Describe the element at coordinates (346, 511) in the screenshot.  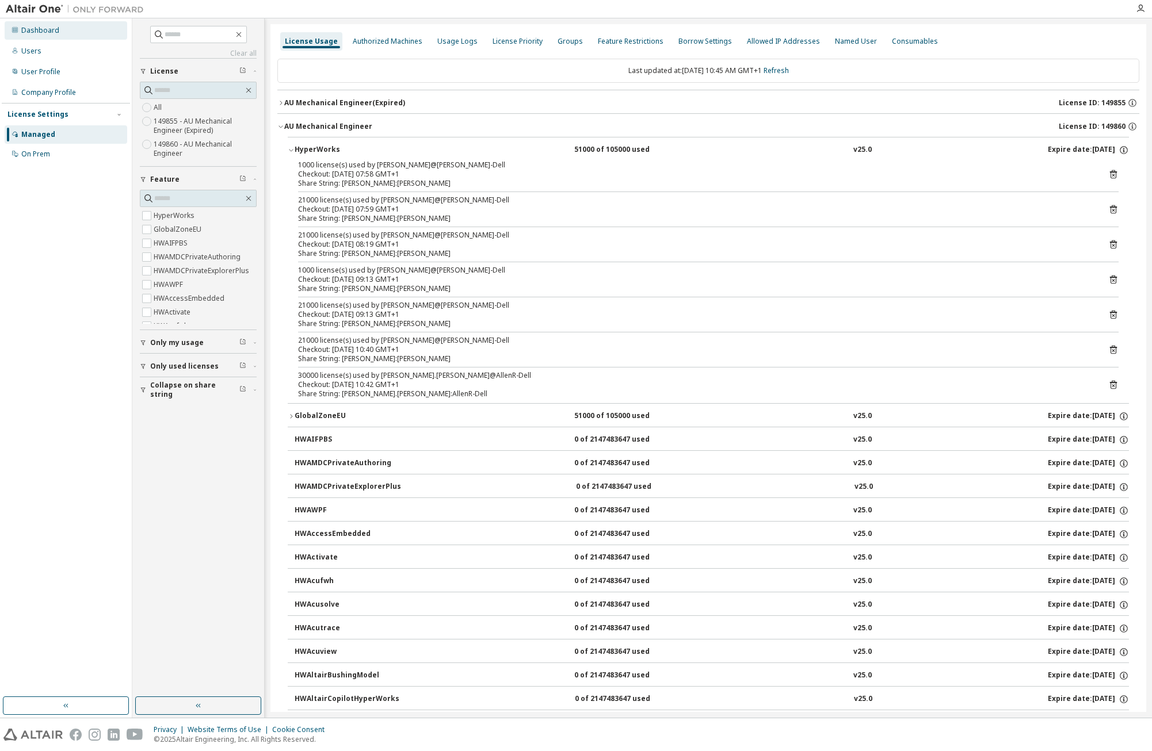
I see `div: HWAWPF` at that location.